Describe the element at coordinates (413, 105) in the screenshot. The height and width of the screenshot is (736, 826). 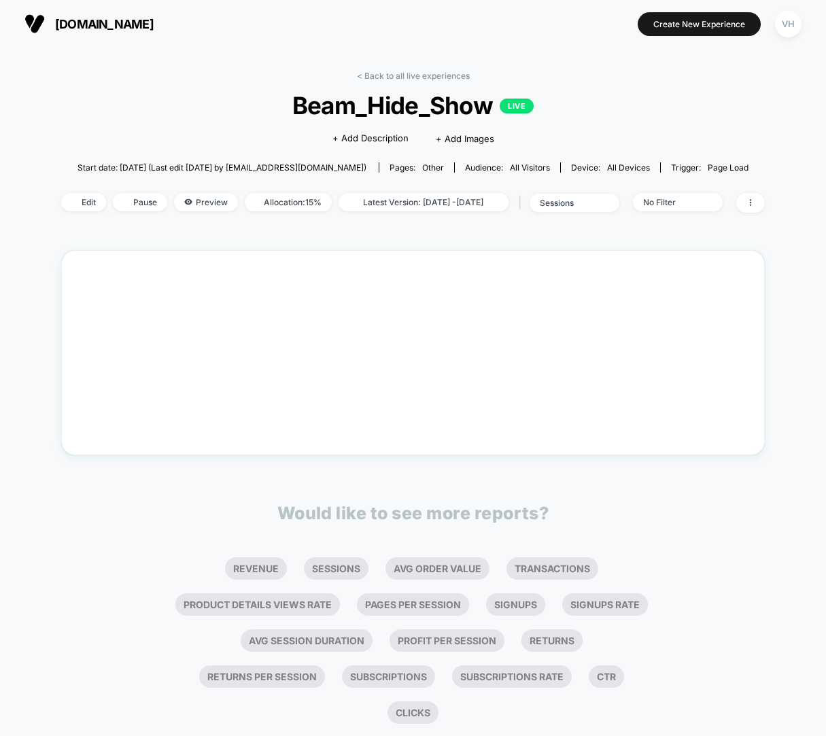
I see `span: Beam_Hide_Show` at that location.